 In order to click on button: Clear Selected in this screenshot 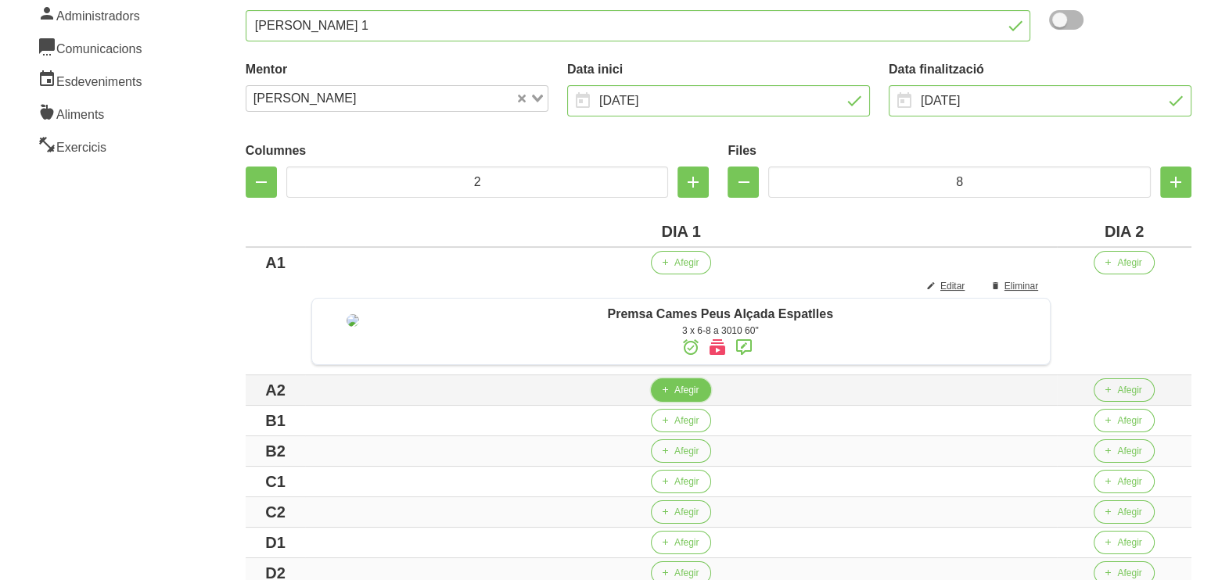, I will do `click(522, 99)`.